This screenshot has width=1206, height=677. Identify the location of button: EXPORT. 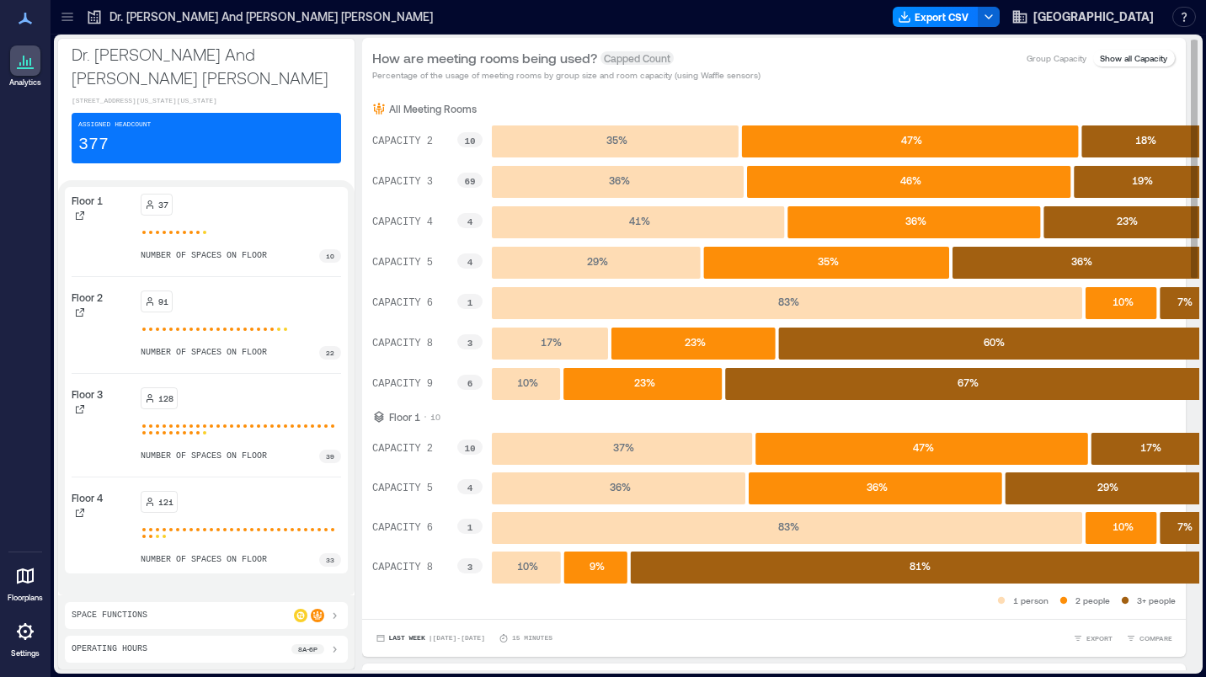
(1093, 639).